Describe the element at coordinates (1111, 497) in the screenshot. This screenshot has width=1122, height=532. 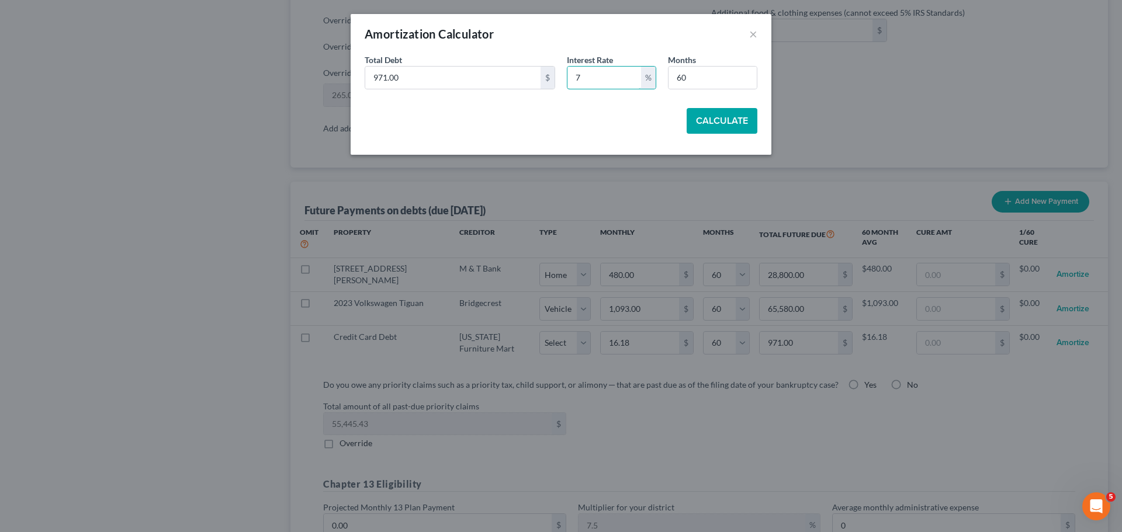
I see `span: 5` at that location.